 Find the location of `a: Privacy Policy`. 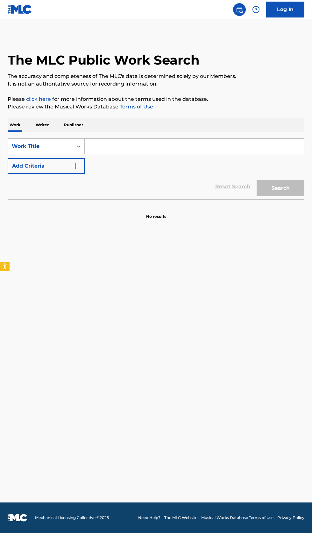

a: Privacy Policy is located at coordinates (290, 518).